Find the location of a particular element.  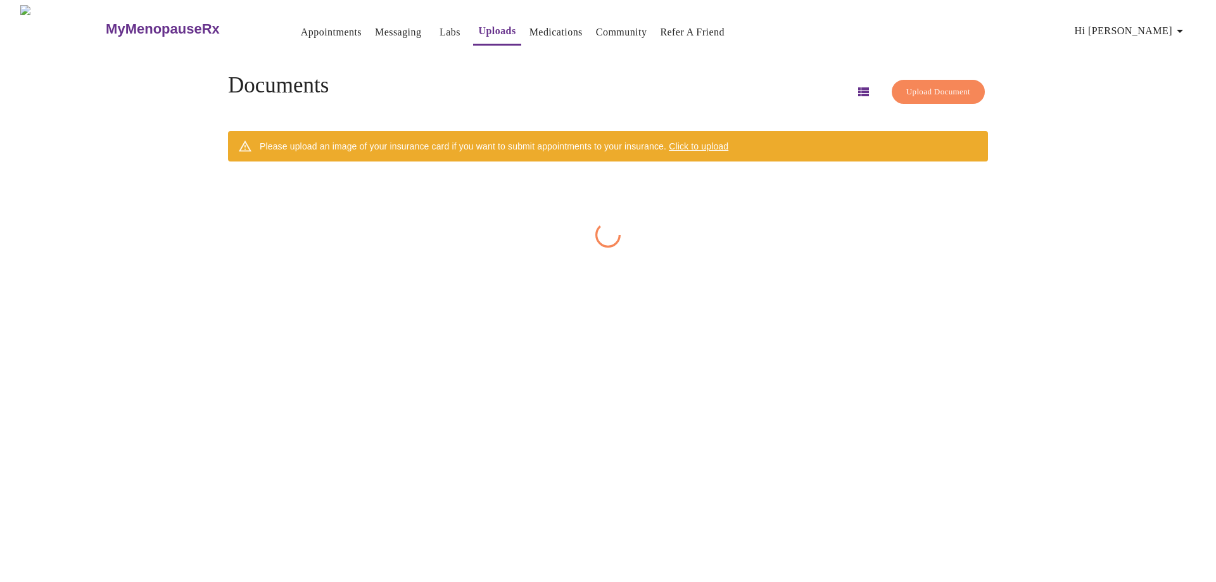

a: Appointments is located at coordinates (331, 32).